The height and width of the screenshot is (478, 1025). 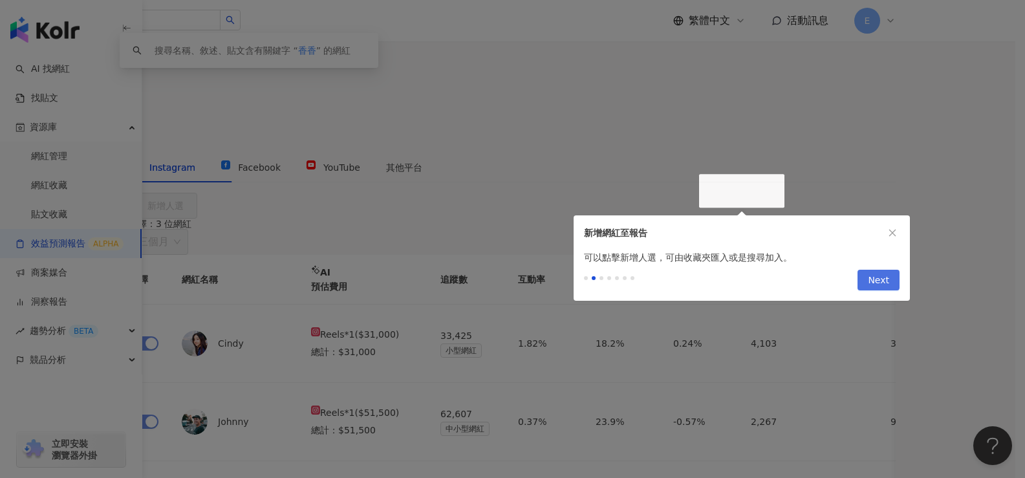 I want to click on span: Next, so click(x=878, y=281).